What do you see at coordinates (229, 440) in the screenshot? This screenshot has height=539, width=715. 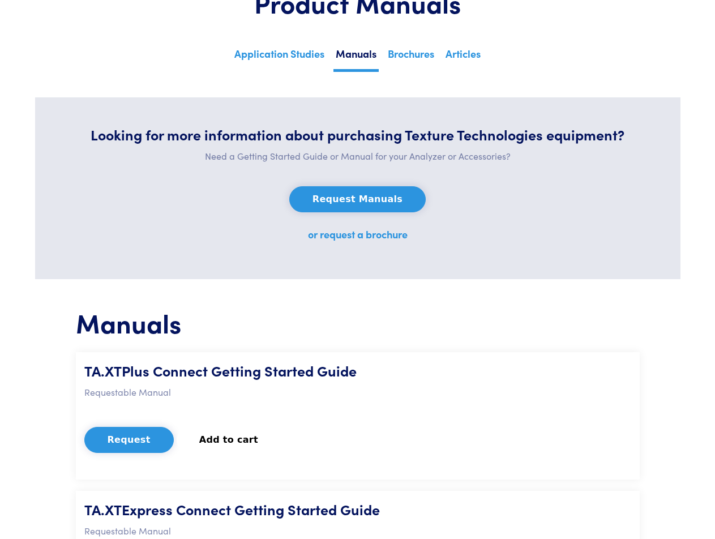 I see `button: Add to cart` at bounding box center [229, 440].